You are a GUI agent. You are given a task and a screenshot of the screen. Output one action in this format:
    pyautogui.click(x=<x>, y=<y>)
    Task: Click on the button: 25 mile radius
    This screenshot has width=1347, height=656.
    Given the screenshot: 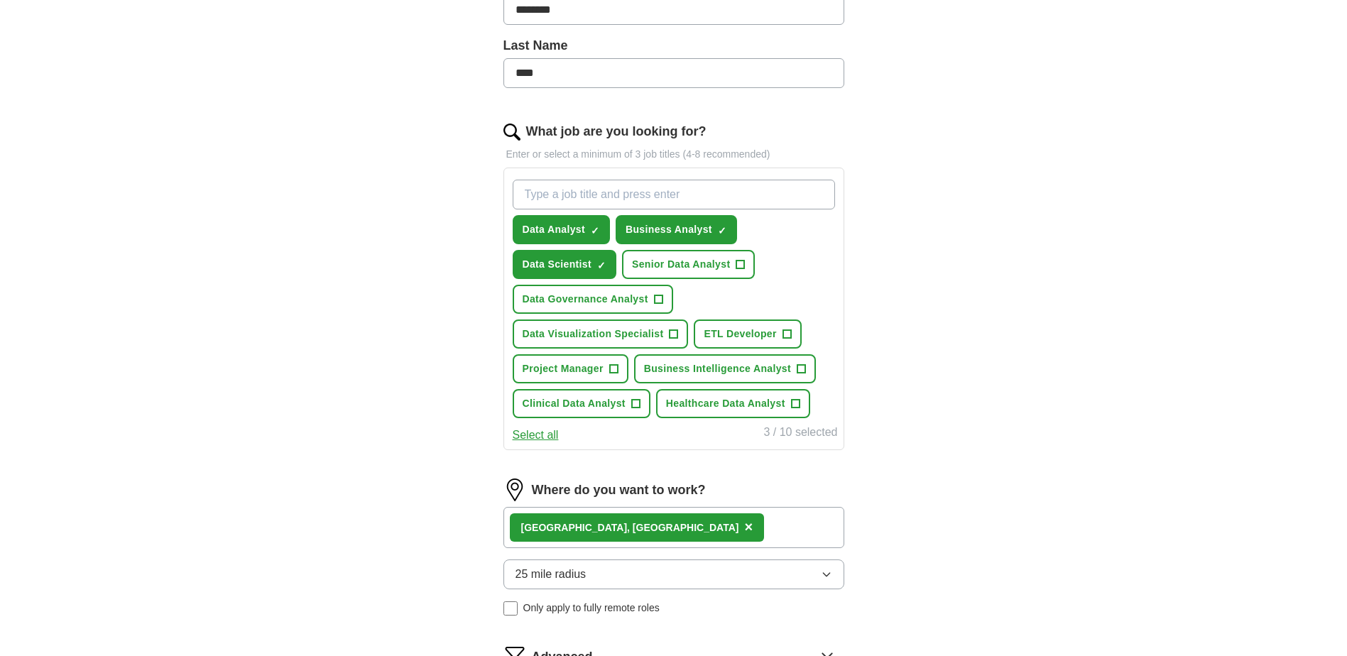 What is the action you would take?
    pyautogui.click(x=674, y=574)
    